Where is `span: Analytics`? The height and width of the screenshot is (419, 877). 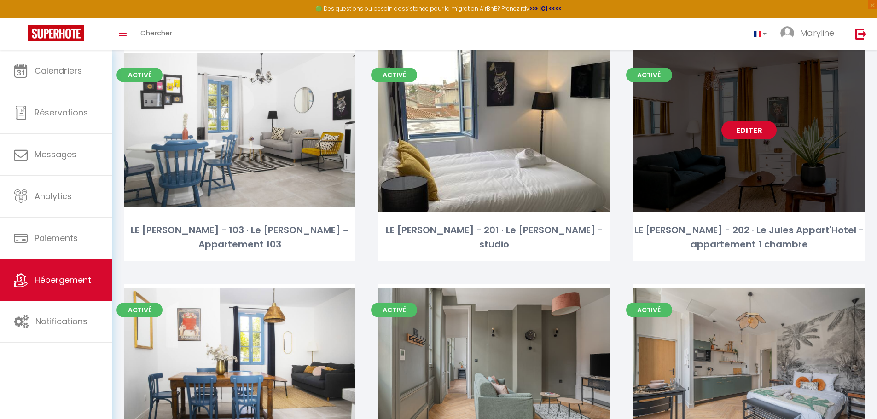
span: Analytics is located at coordinates (53, 196).